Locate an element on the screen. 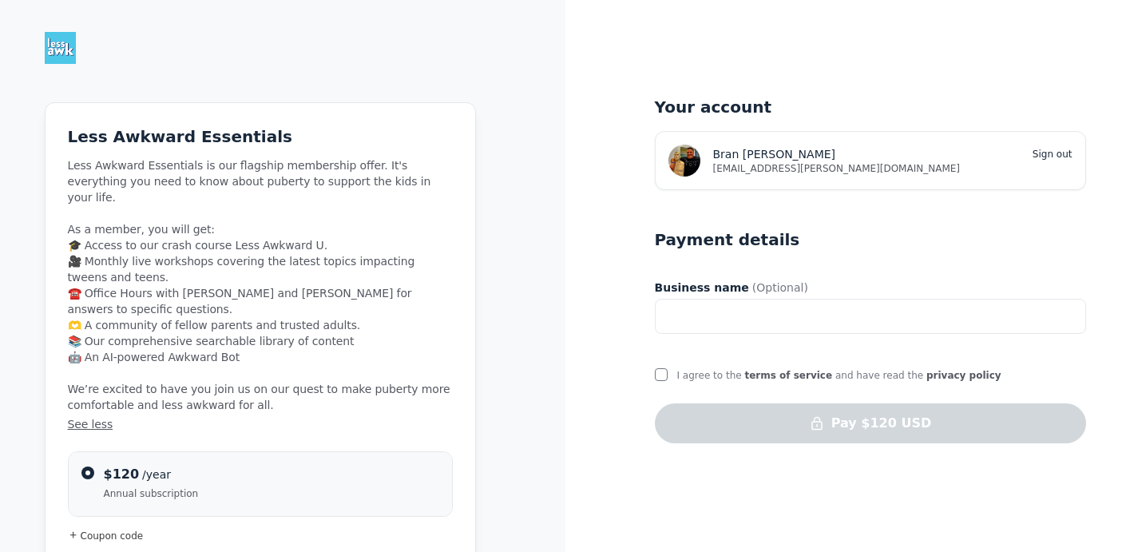 This screenshot has width=1130, height=552. span: I agree to the and have read the is located at coordinates (840, 375).